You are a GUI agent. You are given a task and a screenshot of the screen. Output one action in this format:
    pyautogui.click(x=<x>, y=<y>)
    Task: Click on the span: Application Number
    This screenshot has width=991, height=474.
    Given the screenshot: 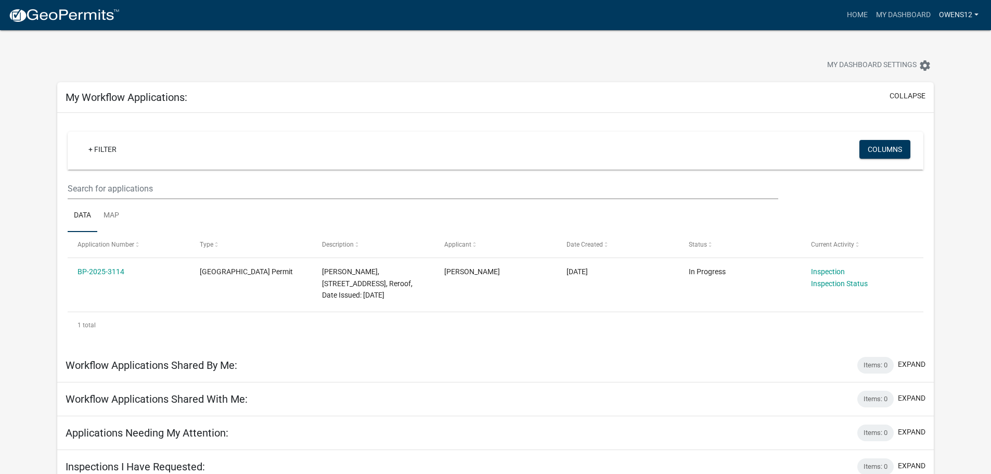 What is the action you would take?
    pyautogui.click(x=106, y=245)
    